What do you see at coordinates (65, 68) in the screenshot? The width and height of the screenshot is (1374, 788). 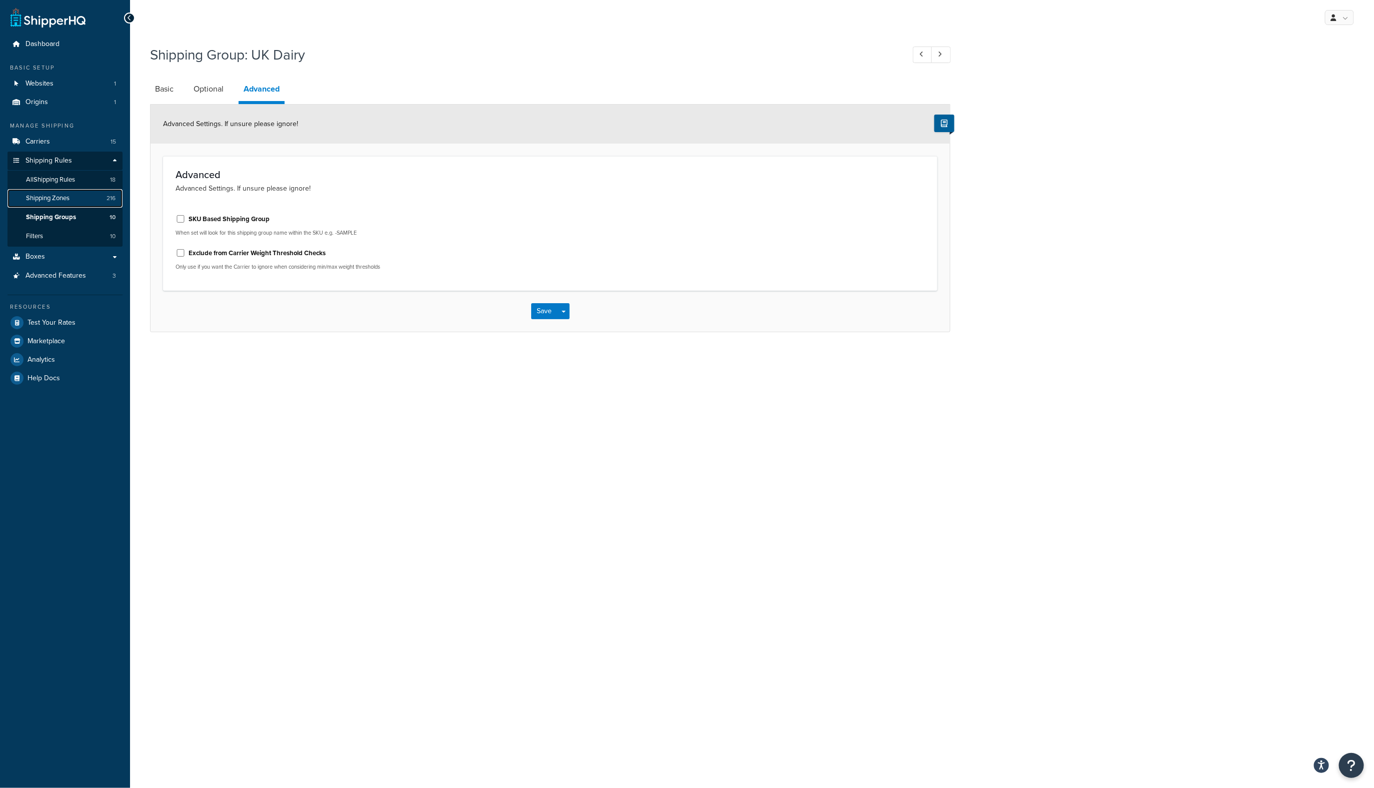 I see `div: Basic Setup` at bounding box center [65, 68].